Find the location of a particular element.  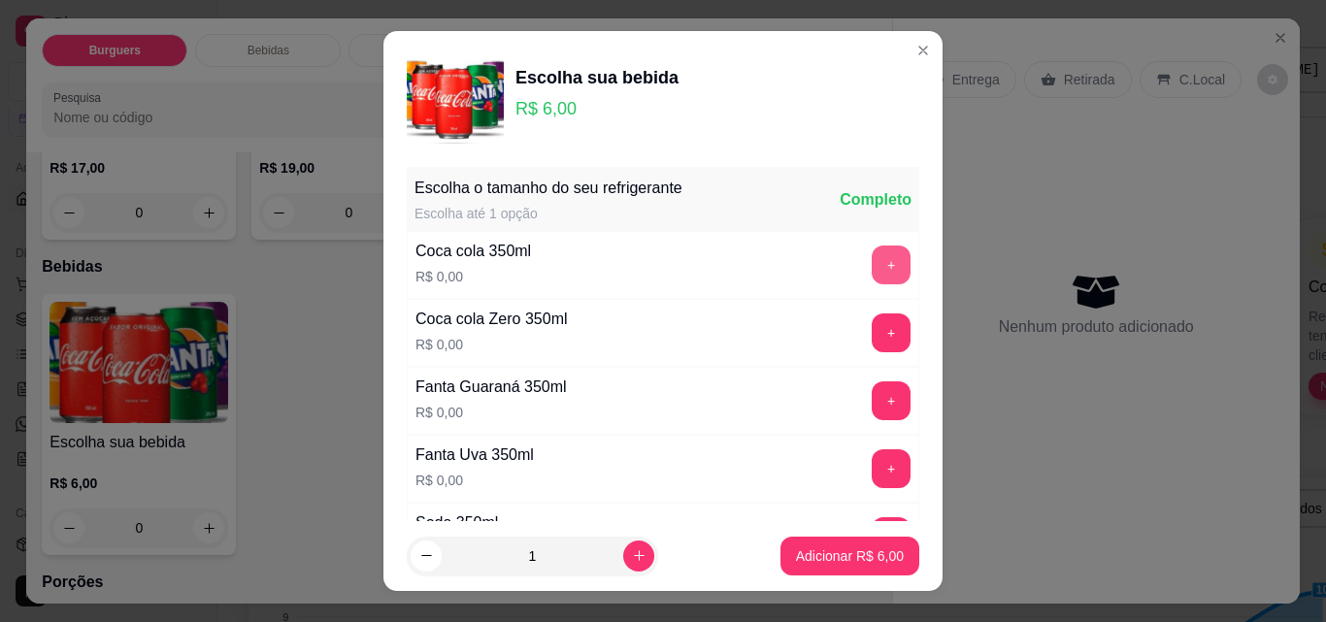

button: increase-product-quantity is located at coordinates (639, 556).